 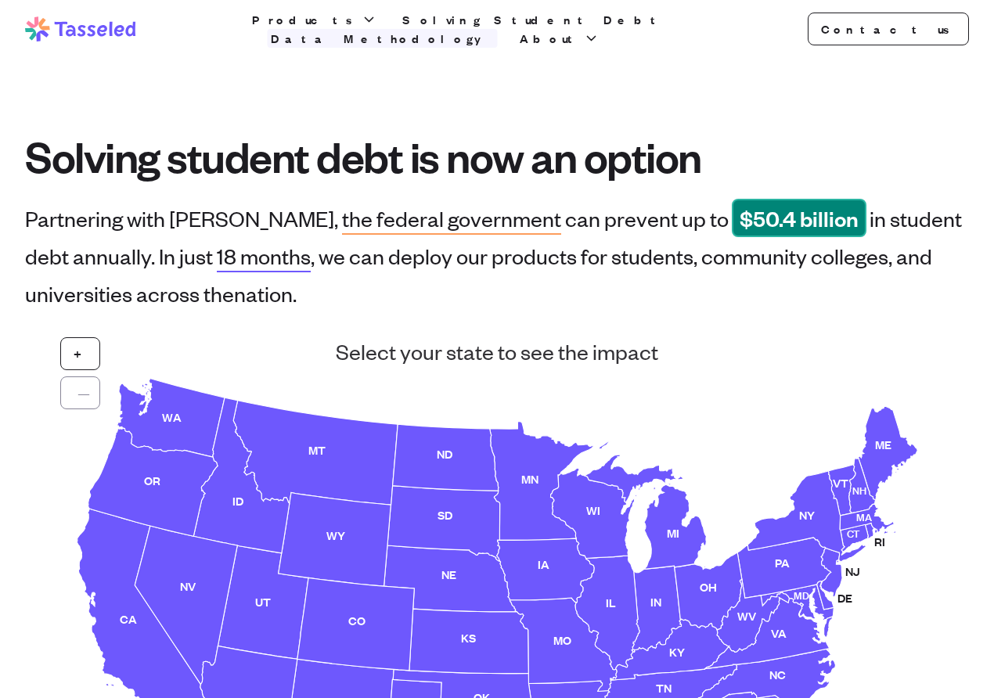 What do you see at coordinates (562, 639) in the screenshot?
I see `text: MO` at bounding box center [562, 639].